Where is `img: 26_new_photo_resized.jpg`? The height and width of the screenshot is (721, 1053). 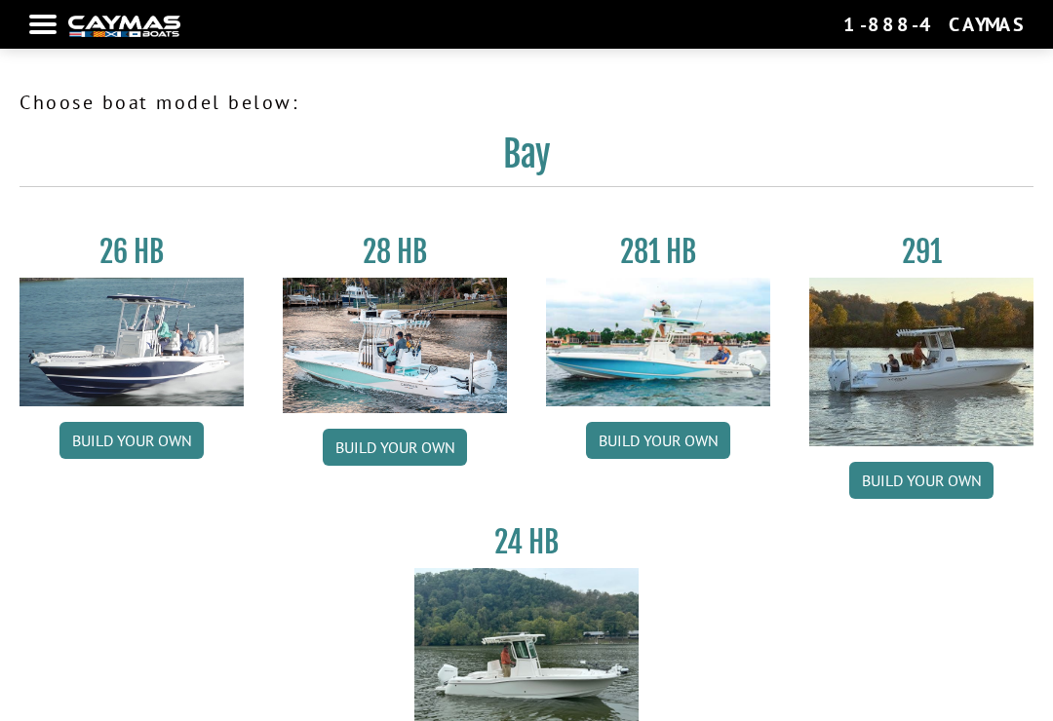 img: 26_new_photo_resized.jpg is located at coordinates (132, 342).